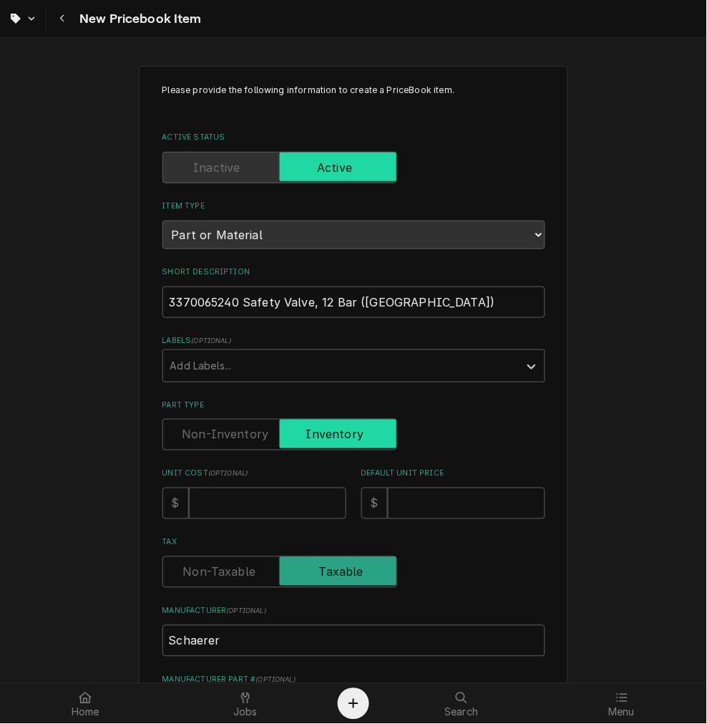 This screenshot has height=724, width=707. Describe the element at coordinates (462, 704) in the screenshot. I see `a: Search` at that location.